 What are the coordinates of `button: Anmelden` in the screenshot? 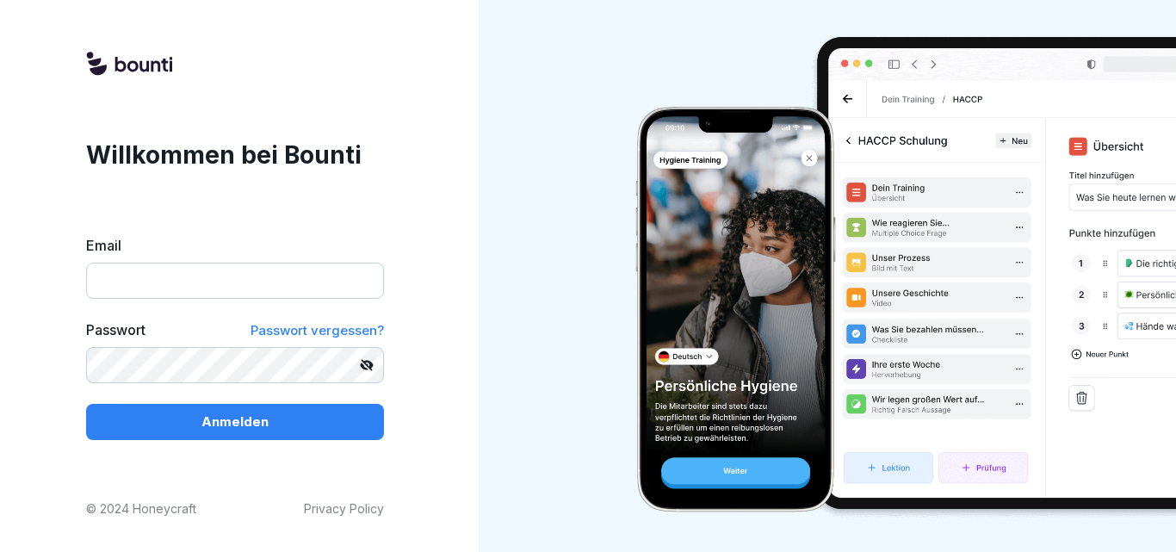 It's located at (235, 422).